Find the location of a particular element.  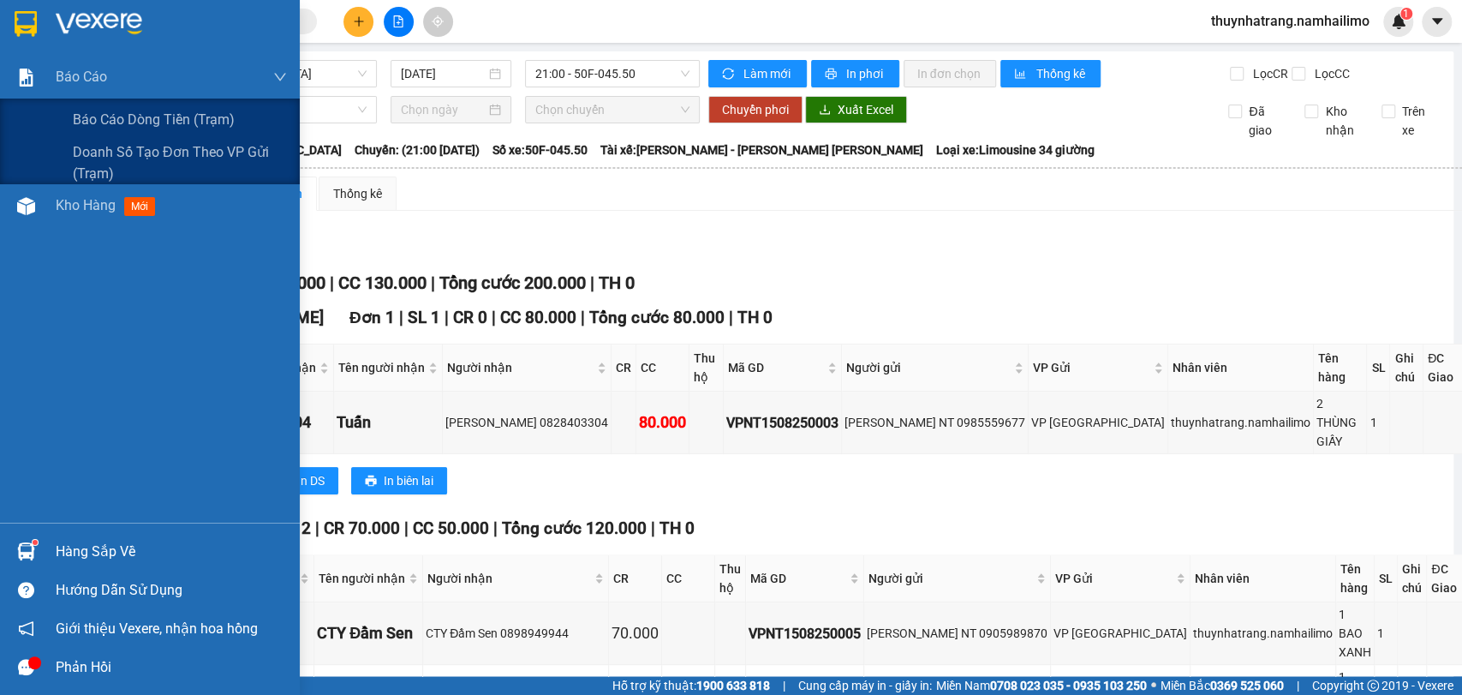

th: Tên hàng is located at coordinates (1340, 367).